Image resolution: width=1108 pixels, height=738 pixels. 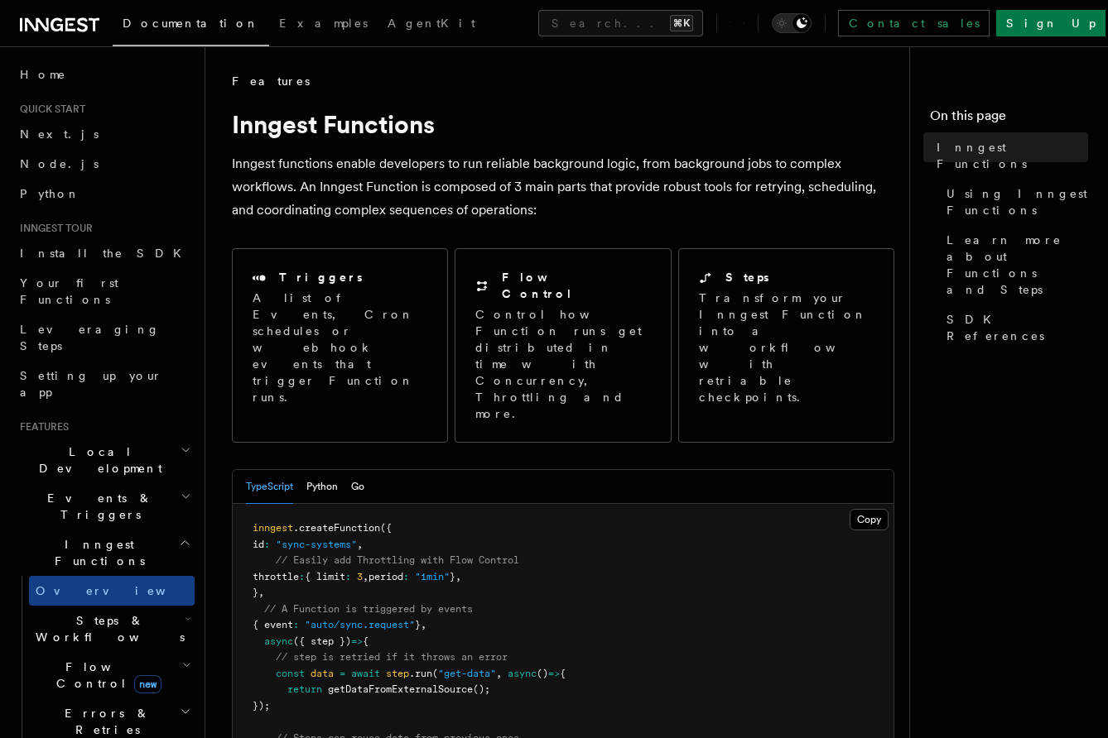 I want to click on span: Examples, so click(x=323, y=23).